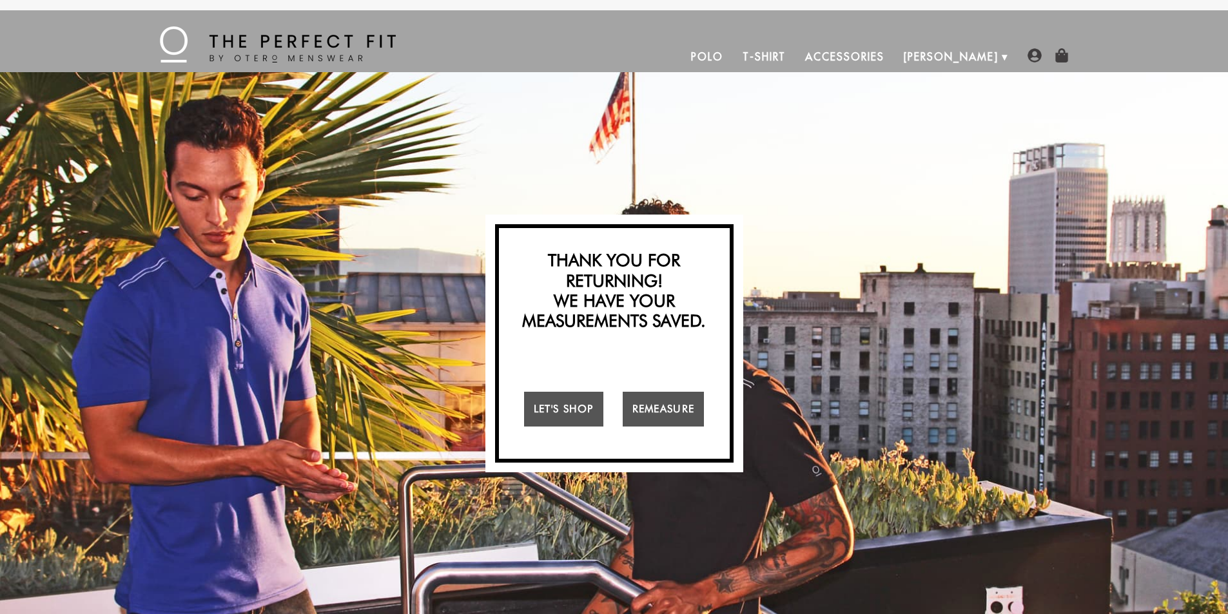  I want to click on img: user-account-icon.png, so click(1035, 55).